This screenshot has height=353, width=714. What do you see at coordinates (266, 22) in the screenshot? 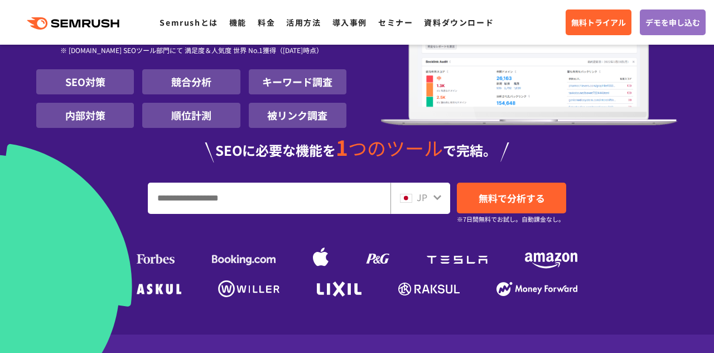
I see `a: 料金` at bounding box center [266, 22].